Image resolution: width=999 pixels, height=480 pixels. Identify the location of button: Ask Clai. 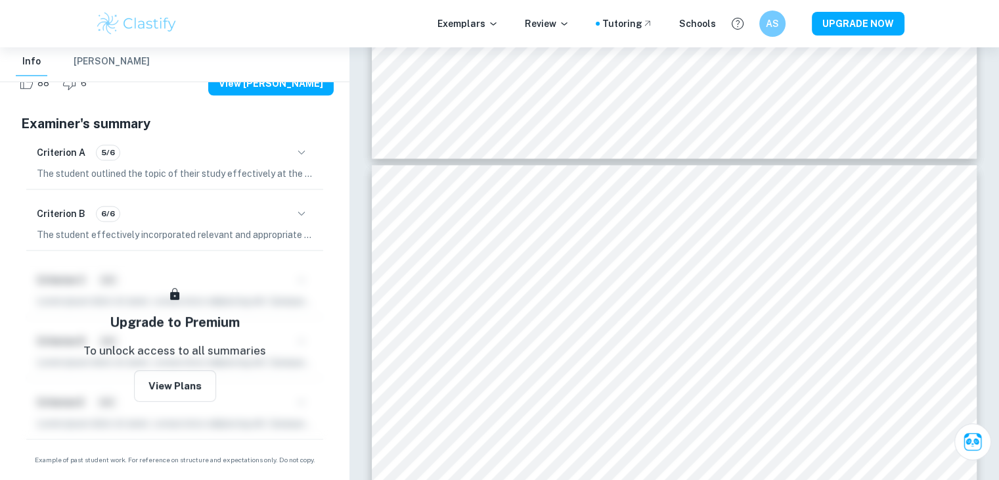
(973, 441).